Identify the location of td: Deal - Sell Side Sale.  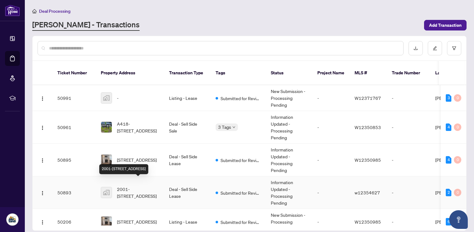
(188, 127).